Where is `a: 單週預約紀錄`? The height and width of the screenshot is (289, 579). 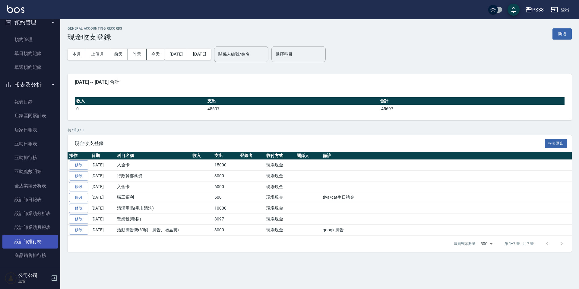 a: 單週預約紀錄 is located at coordinates (30, 67).